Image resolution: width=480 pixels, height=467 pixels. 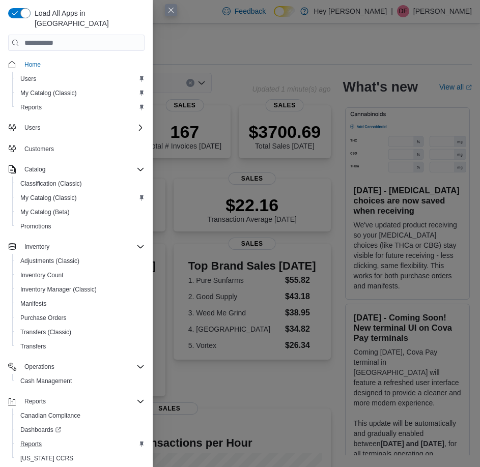 I want to click on button: Manifests, so click(x=80, y=304).